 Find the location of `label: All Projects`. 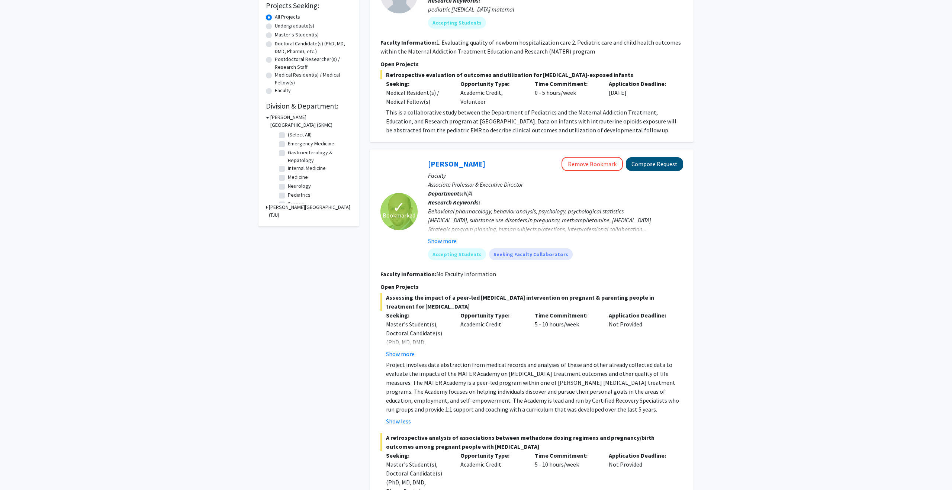

label: All Projects is located at coordinates (287, 17).